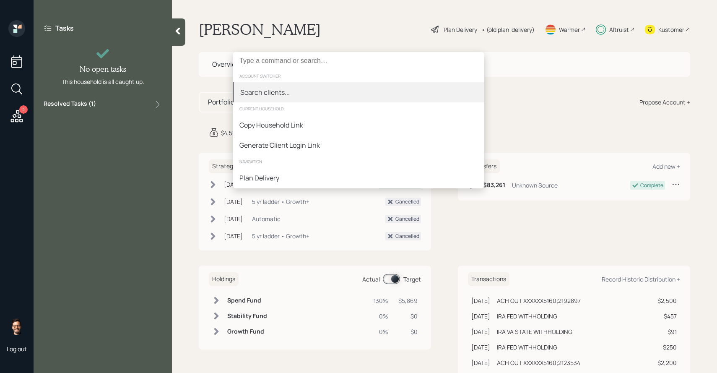 The height and width of the screenshot is (373, 717). I want to click on div: current household, so click(358, 109).